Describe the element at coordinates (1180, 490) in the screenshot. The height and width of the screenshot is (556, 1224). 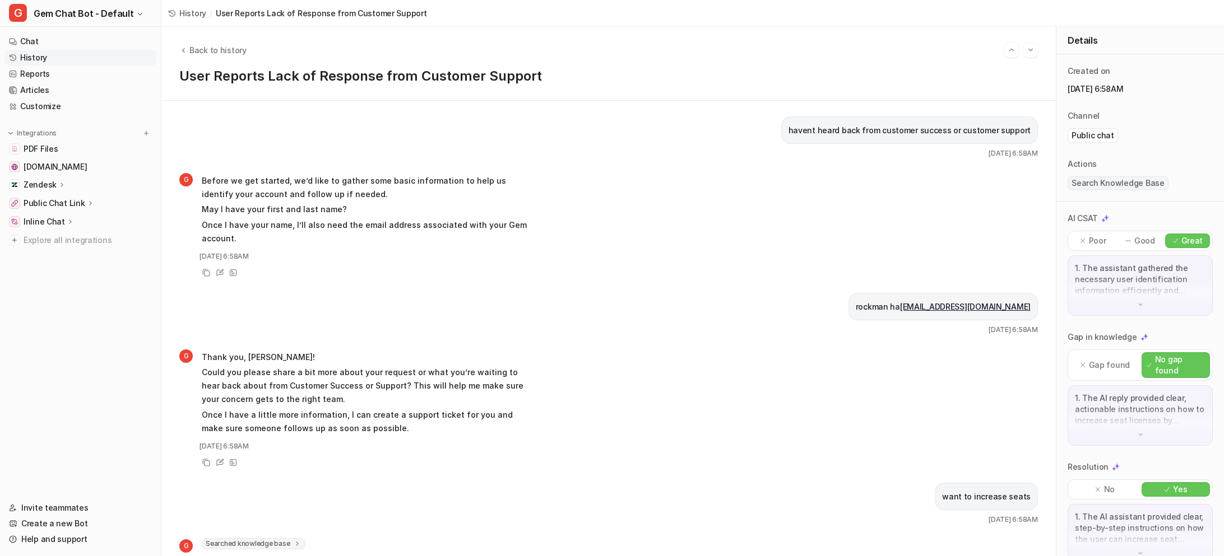
I see `p: Yes` at that location.